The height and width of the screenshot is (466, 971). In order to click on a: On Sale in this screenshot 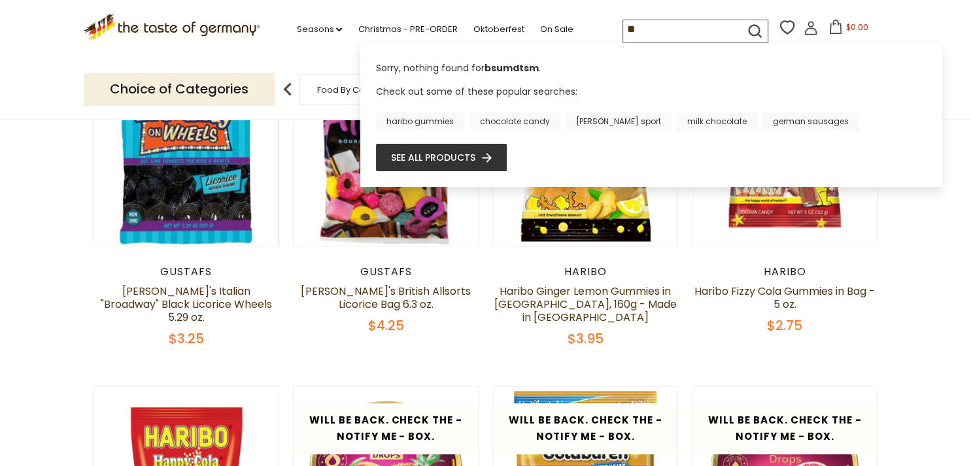, I will do `click(556, 29)`.